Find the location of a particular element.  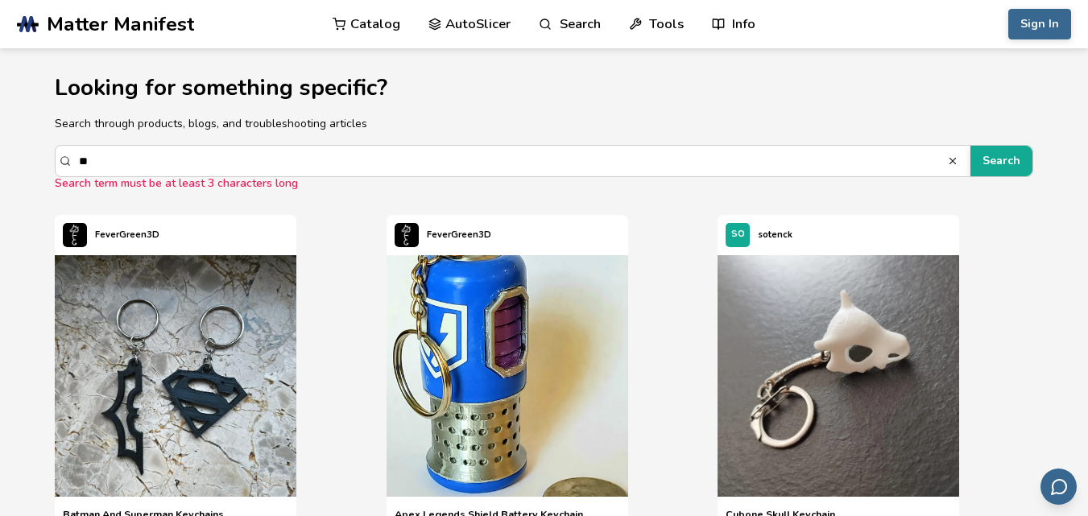

button: Sign In is located at coordinates (1040, 24).